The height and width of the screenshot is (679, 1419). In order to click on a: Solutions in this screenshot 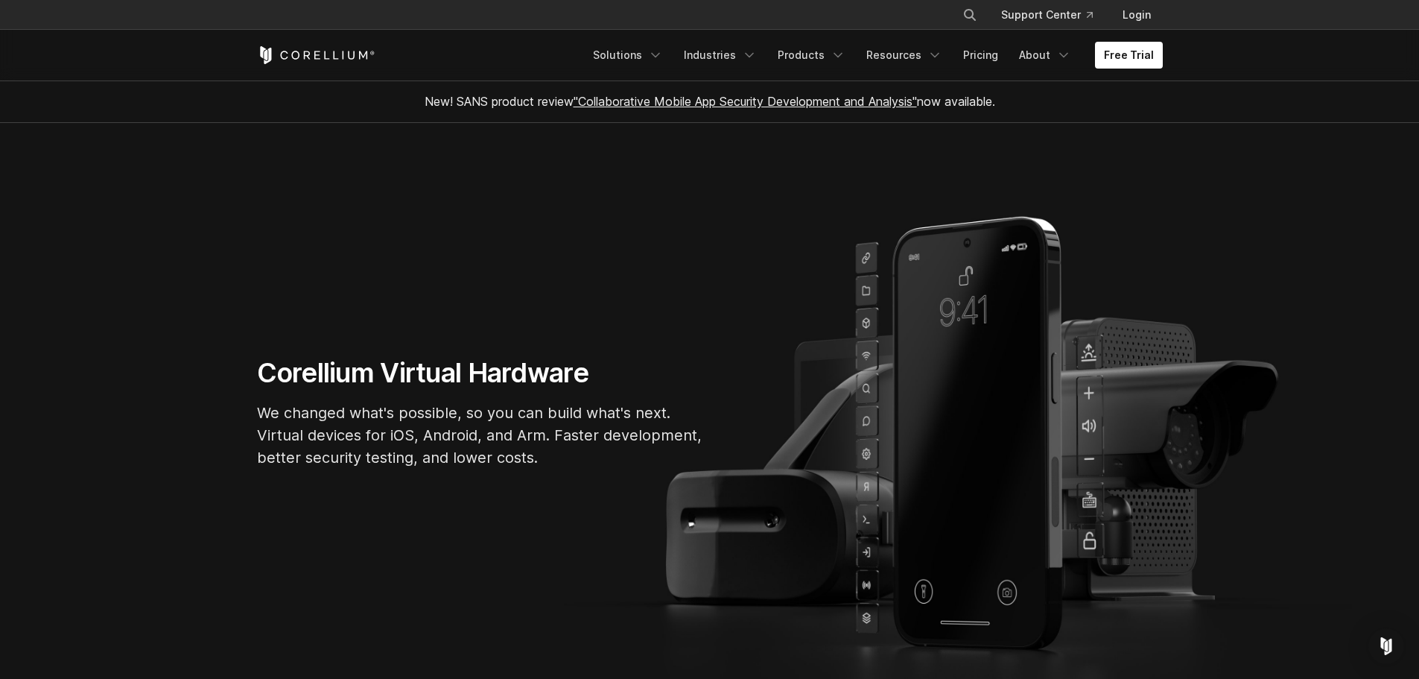, I will do `click(628, 55)`.